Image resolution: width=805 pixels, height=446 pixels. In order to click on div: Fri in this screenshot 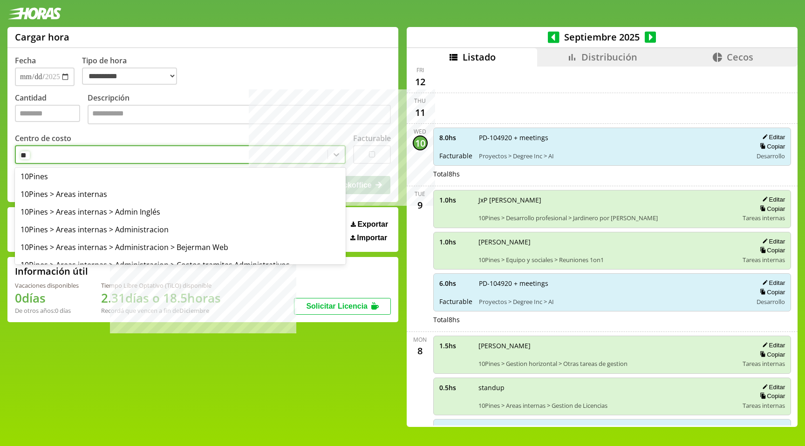, I will do `click(420, 70)`.